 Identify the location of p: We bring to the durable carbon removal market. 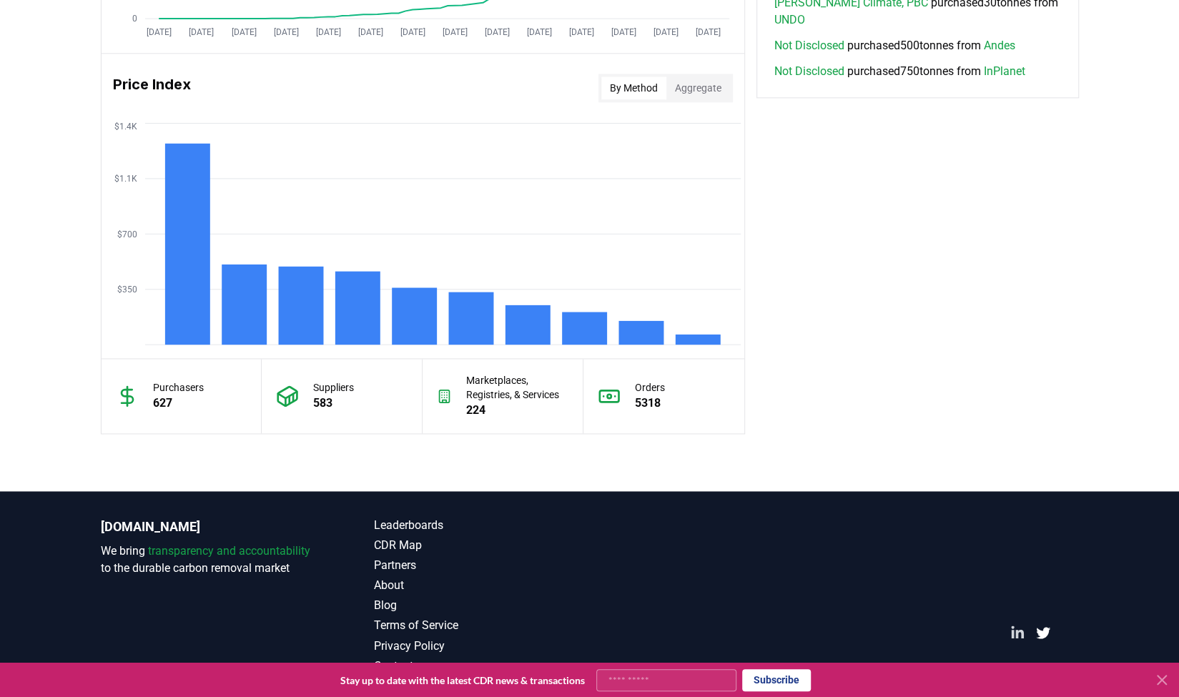
(209, 560).